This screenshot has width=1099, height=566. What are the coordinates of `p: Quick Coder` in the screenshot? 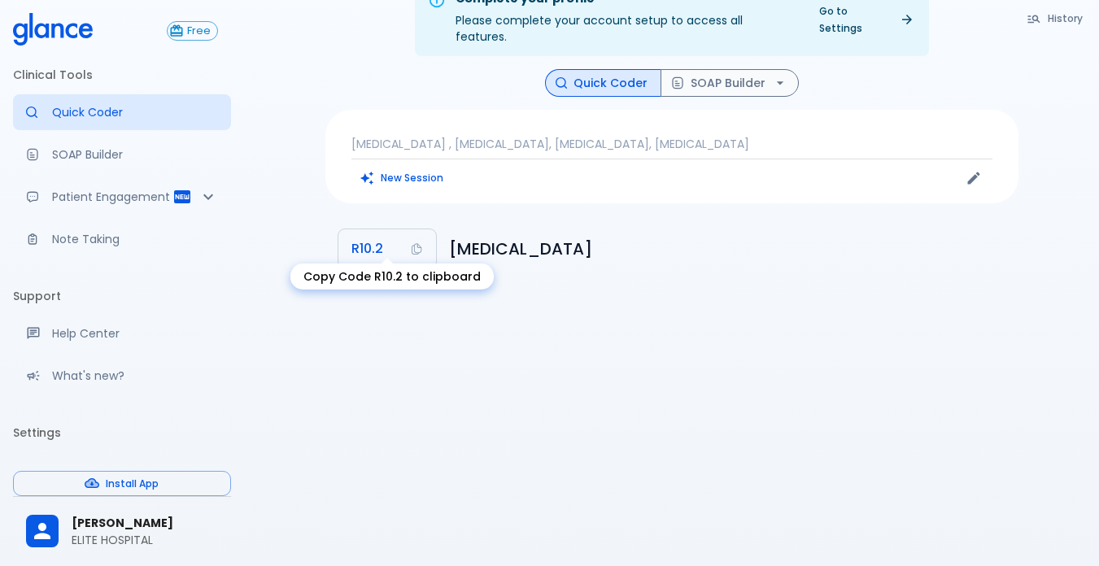 It's located at (135, 112).